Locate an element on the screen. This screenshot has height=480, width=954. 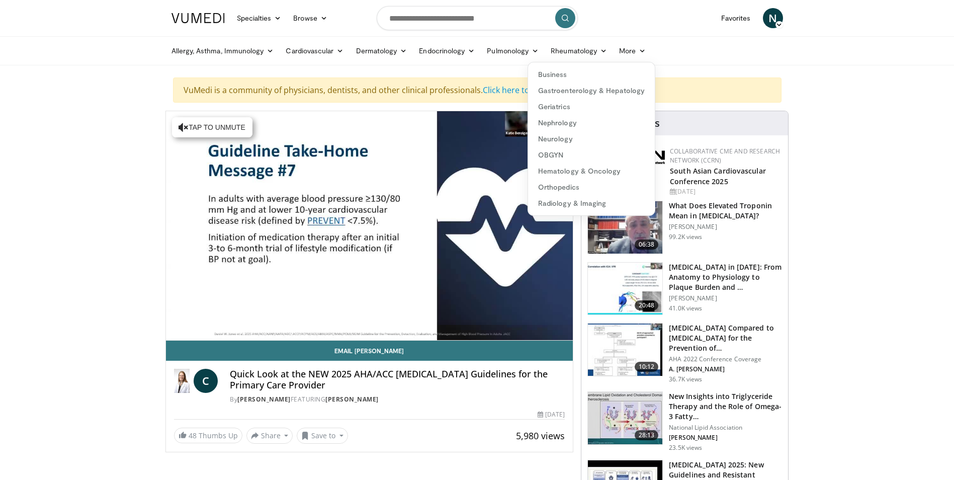
a: Browse is located at coordinates (310, 18).